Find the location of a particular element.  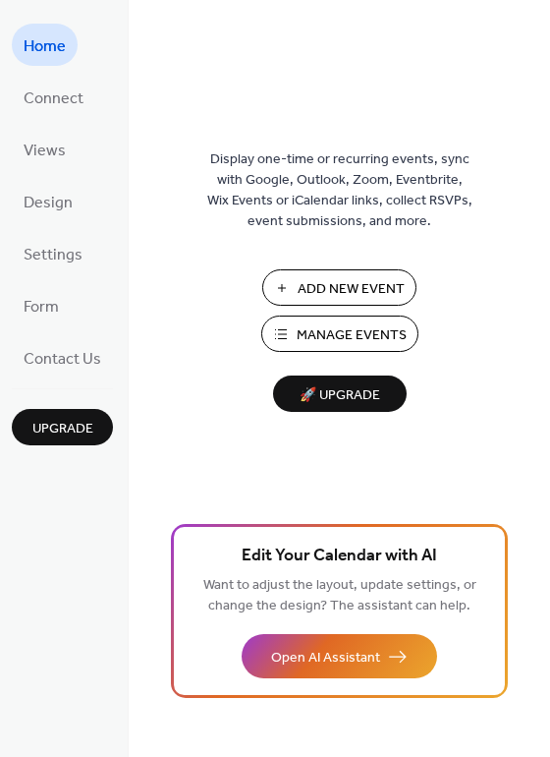

span: Contact Us is located at coordinates (62, 359).